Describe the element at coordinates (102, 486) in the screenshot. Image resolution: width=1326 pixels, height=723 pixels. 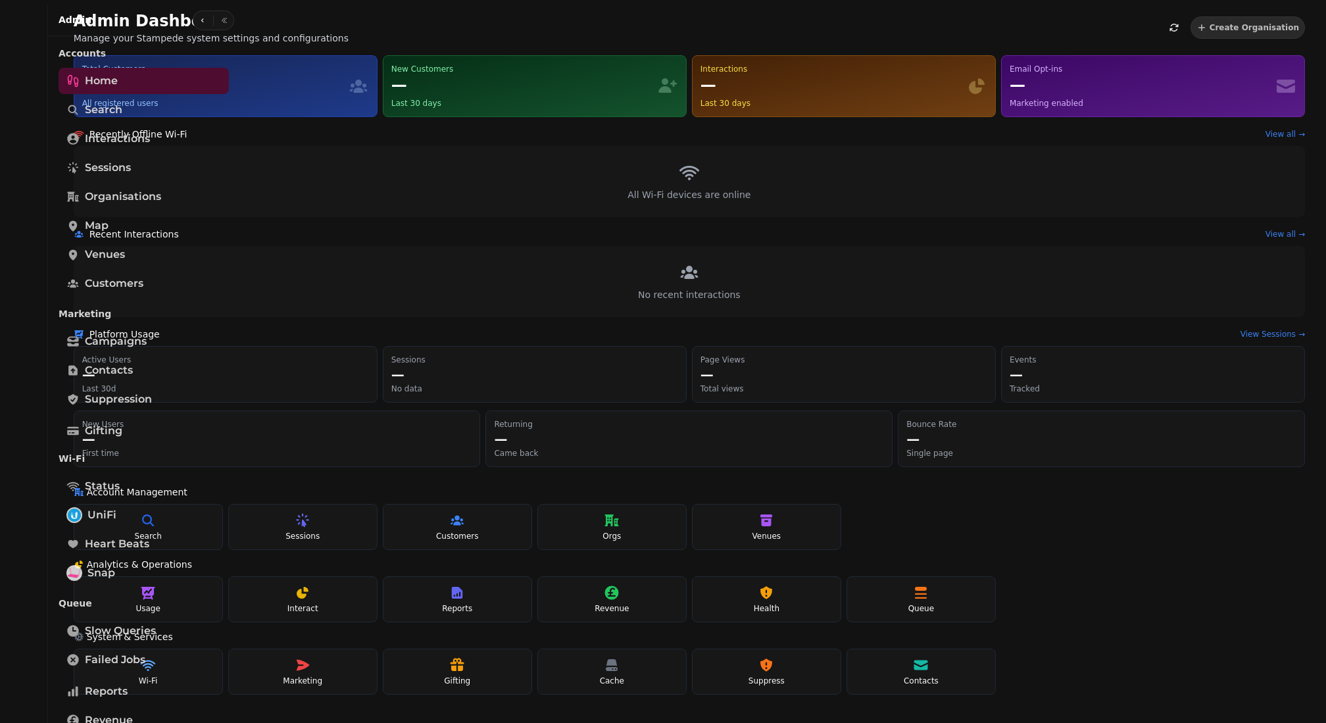
I see `span: Status` at that location.